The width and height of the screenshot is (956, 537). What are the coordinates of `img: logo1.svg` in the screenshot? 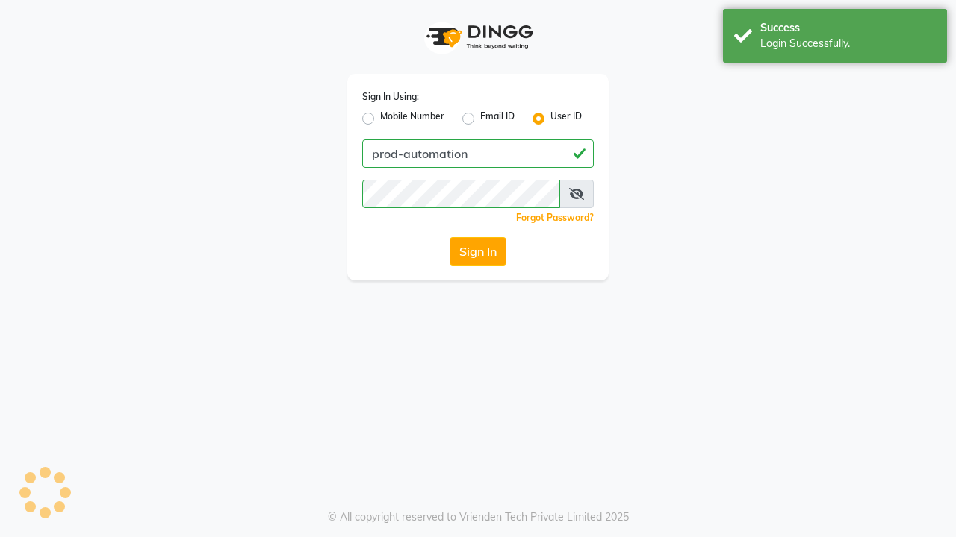 It's located at (478, 37).